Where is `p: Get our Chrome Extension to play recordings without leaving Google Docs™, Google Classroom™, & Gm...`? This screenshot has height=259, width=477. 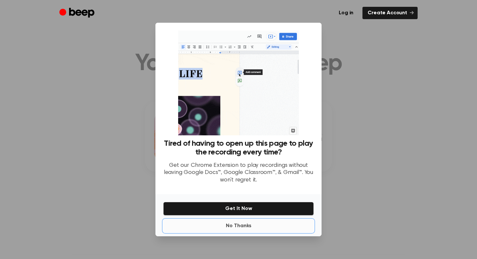
p: Get our Chrome Extension to play recordings without leaving Google Docs™, Google Classroom™, & Gm... is located at coordinates (238, 173).